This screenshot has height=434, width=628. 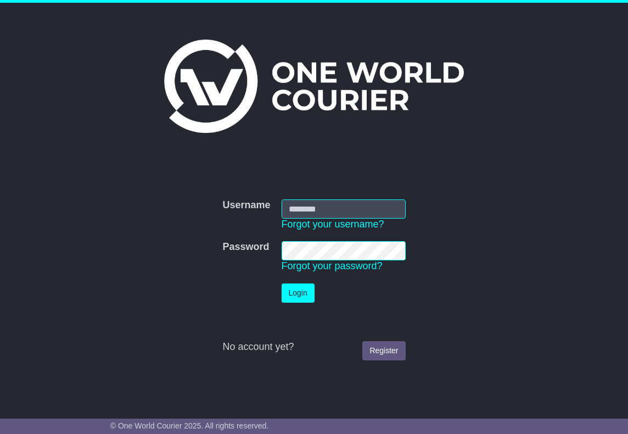 I want to click on a: Forgot your password?, so click(x=332, y=266).